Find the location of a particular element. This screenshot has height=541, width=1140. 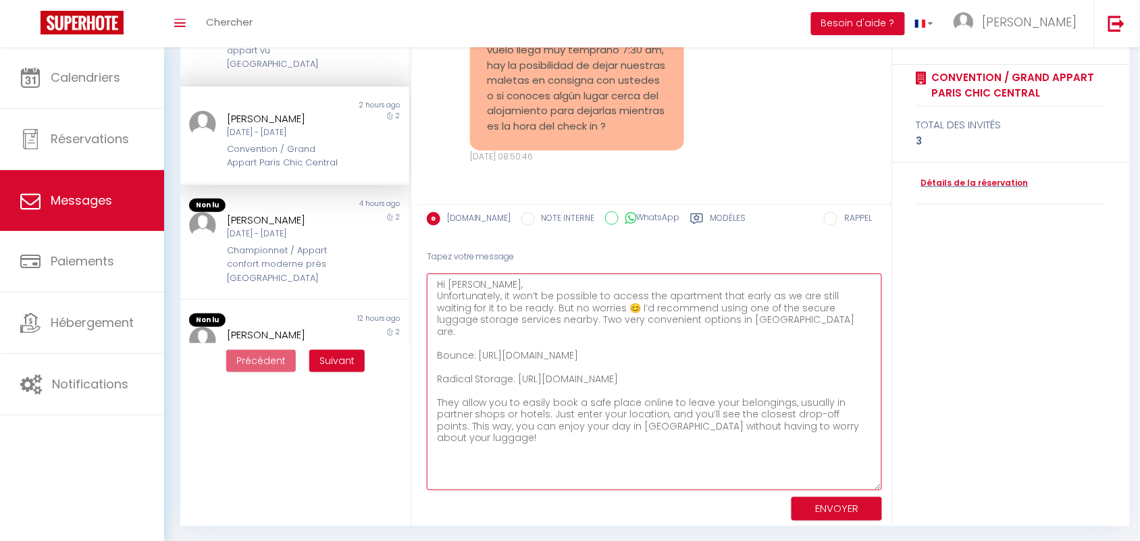

span: Suivant is located at coordinates (337, 360).